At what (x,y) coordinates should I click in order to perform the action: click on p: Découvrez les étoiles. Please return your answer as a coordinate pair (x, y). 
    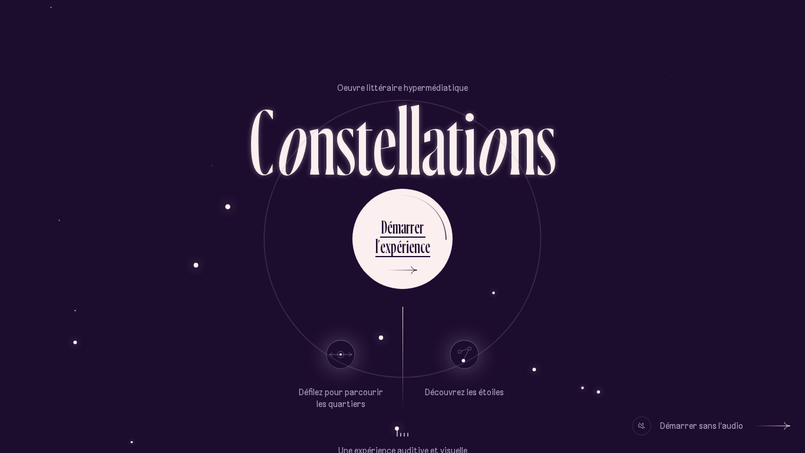
    Looking at the image, I should click on (464, 392).